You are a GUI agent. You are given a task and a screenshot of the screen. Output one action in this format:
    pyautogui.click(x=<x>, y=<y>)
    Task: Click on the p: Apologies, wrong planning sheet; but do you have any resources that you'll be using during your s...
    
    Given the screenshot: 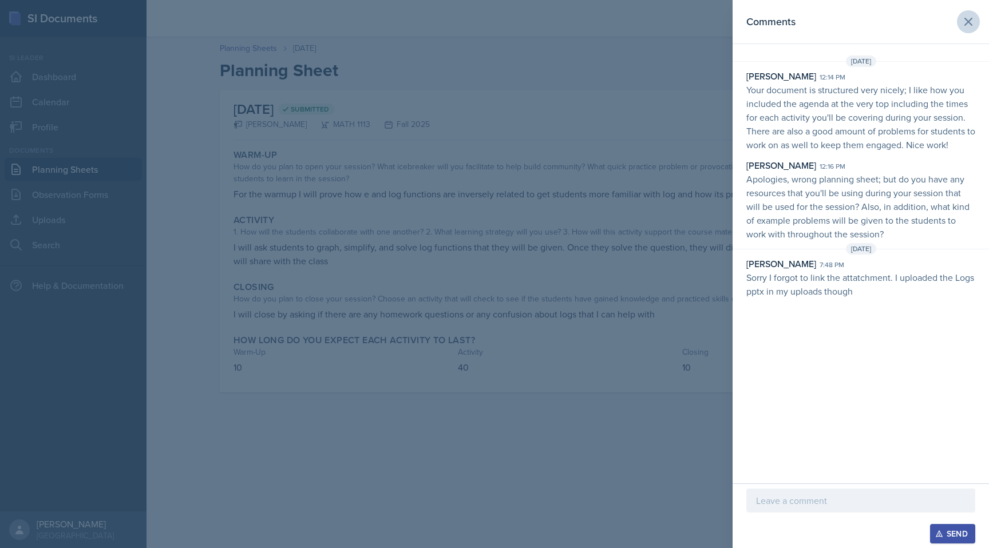 What is the action you would take?
    pyautogui.click(x=860, y=207)
    